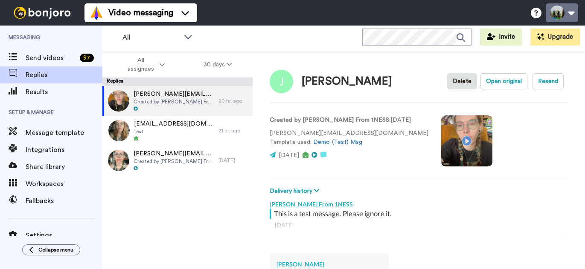 Image resolution: width=585 pixels, height=269 pixels. What do you see at coordinates (233, 101) in the screenshot?
I see `div: 20 hr. ago` at bounding box center [233, 101].